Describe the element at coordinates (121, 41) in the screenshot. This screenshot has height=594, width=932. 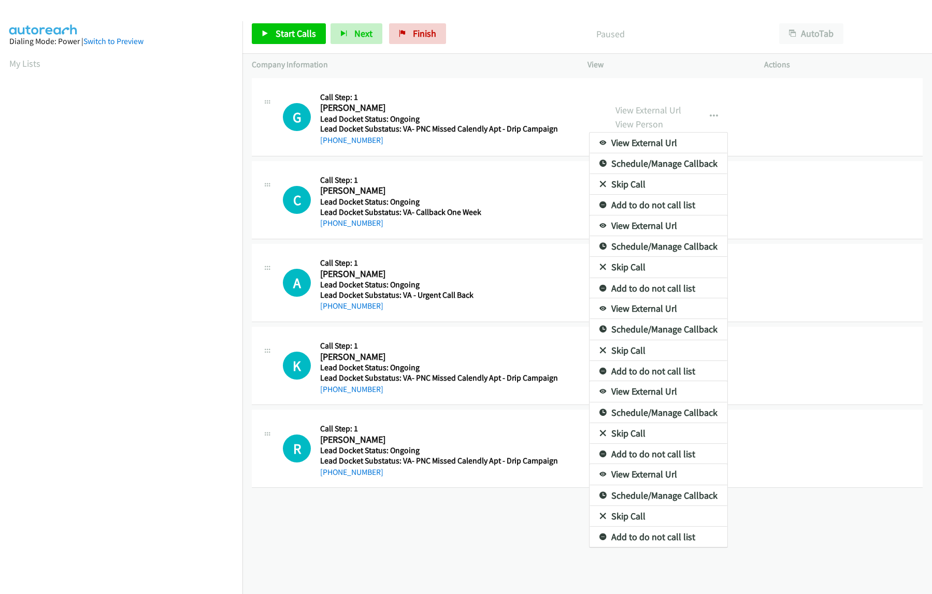
I see `div: Dialing Mode: Power |` at that location.